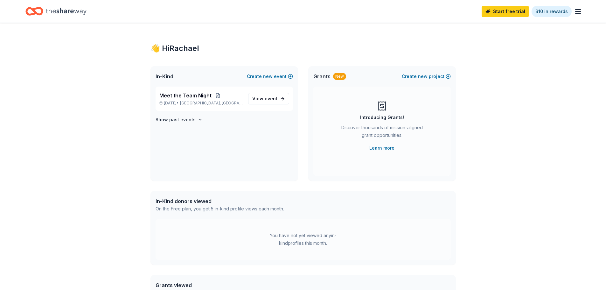 This screenshot has width=606, height=290. I want to click on span: Grants, so click(322, 76).